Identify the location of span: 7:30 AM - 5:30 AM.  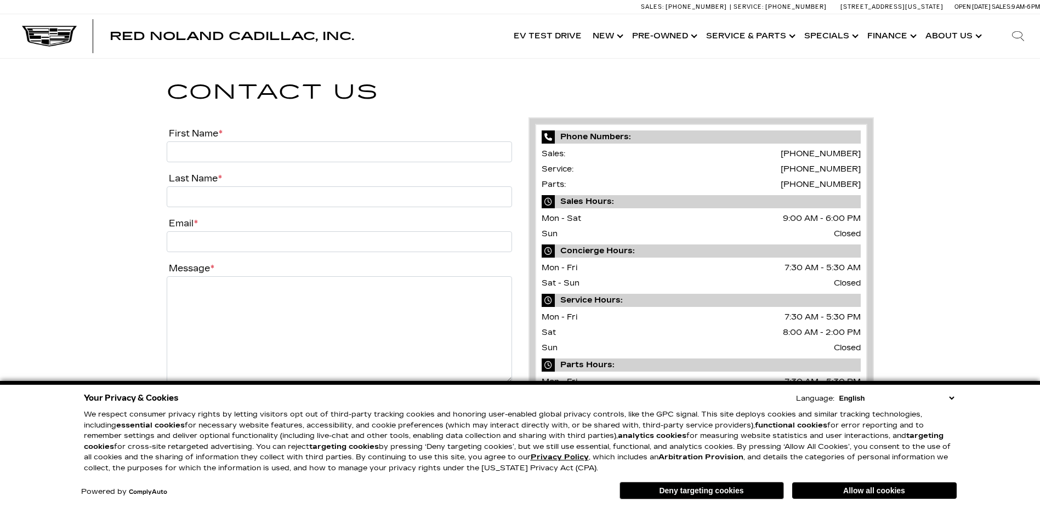
(823, 268).